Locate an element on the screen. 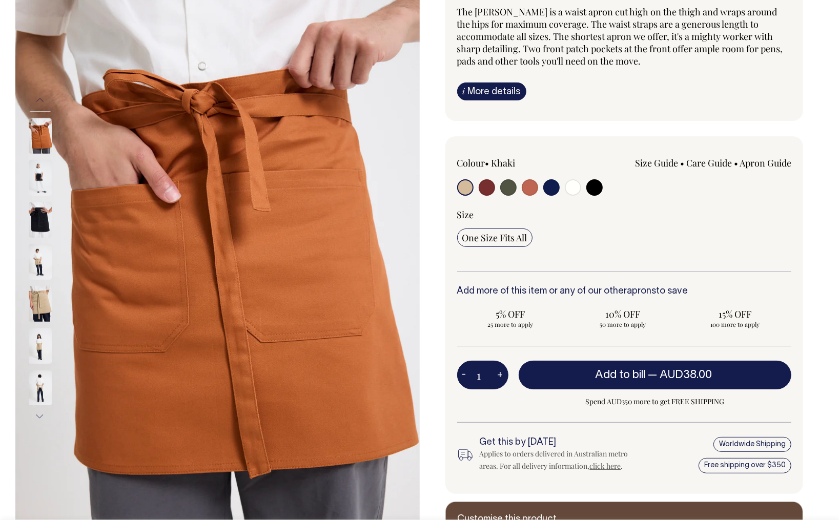 Image resolution: width=839 pixels, height=520 pixels. span: Spend AUD350 more to get FREE SHIPPING is located at coordinates (655, 402).